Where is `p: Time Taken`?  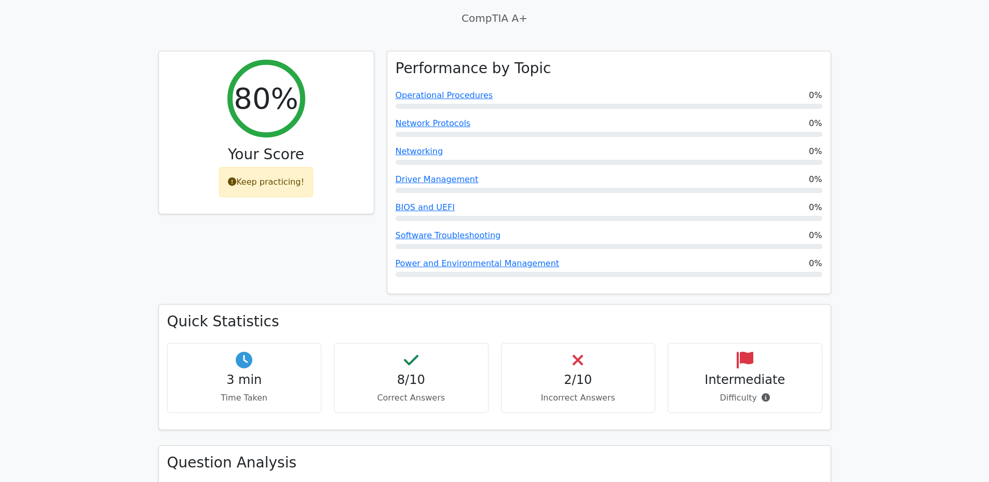 p: Time Taken is located at coordinates (244, 398).